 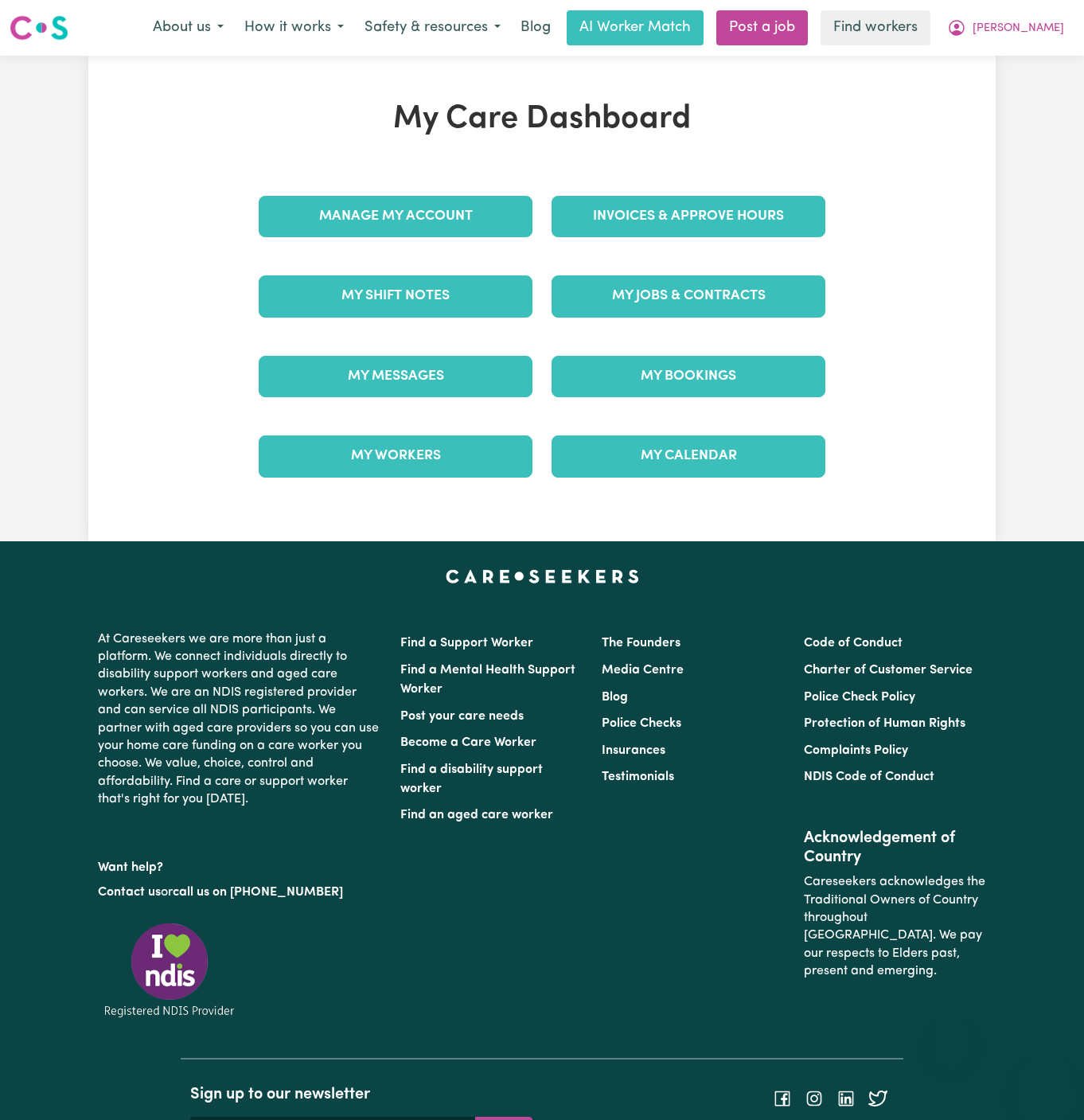 What do you see at coordinates (887, 670) in the screenshot?
I see `a: Charter of Customer Service` at bounding box center [887, 670].